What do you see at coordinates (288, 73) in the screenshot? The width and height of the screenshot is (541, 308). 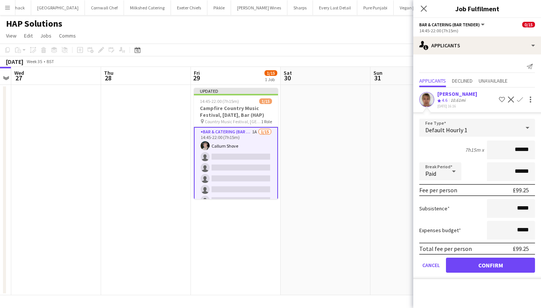 I see `span: Sat` at bounding box center [288, 73].